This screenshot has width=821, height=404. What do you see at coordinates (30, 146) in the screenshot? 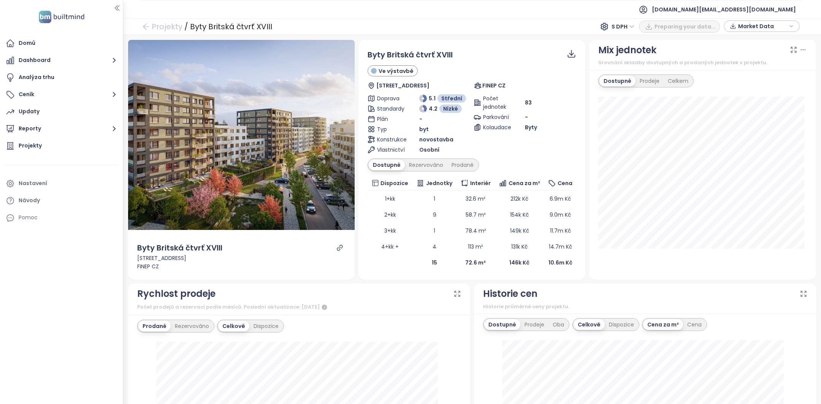
I see `div: Projekty` at bounding box center [30, 146].